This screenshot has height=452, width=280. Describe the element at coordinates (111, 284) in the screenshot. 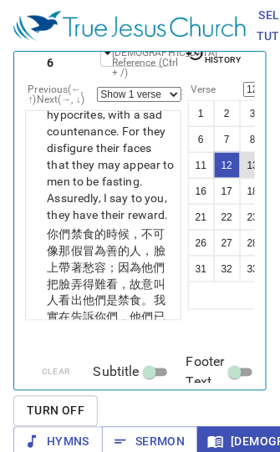

I see `p: 你們禁食` at that location.